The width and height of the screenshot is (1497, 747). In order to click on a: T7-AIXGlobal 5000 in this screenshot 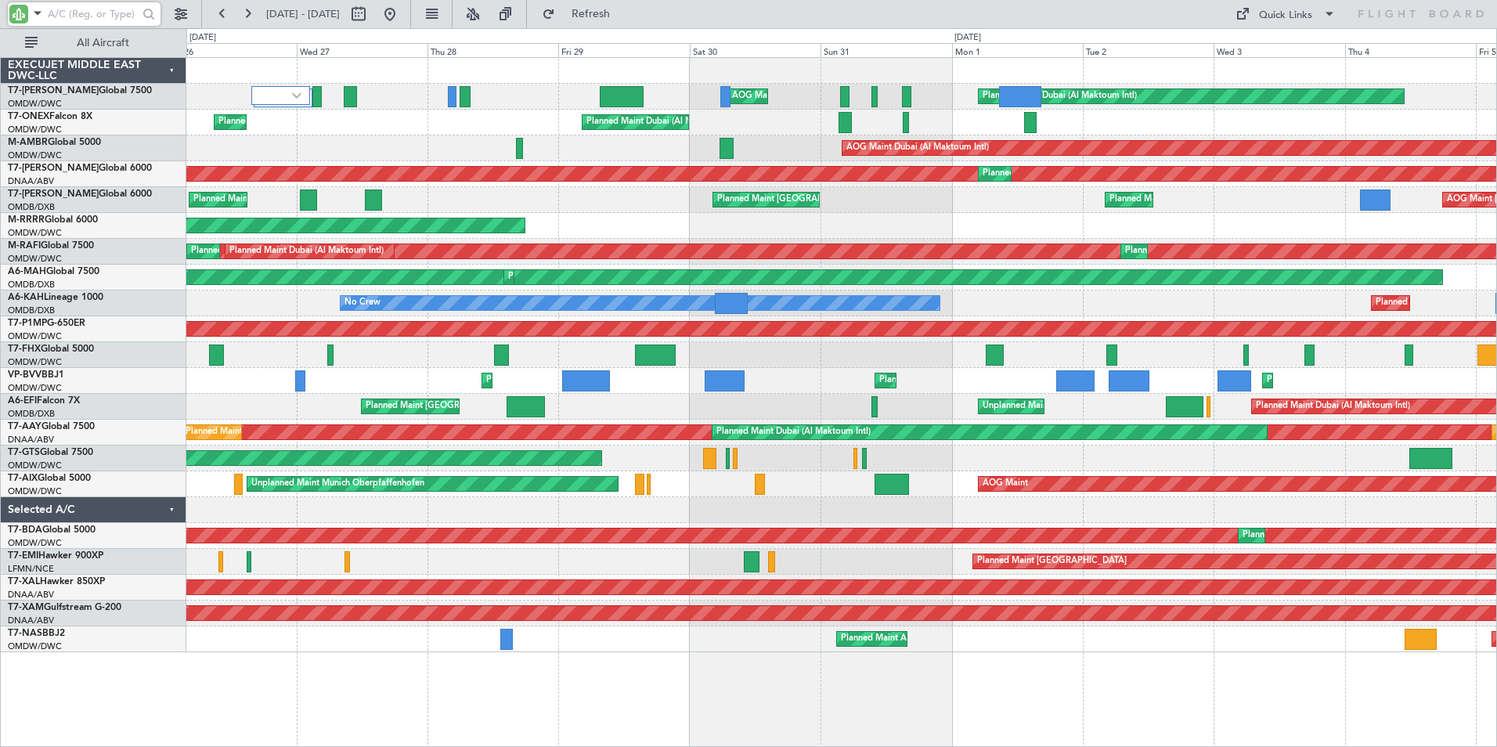, I will do `click(49, 478)`.